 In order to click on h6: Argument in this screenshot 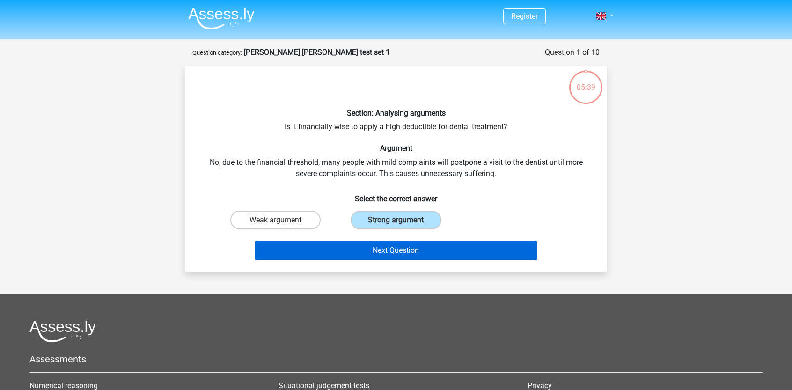, I will do `click(396, 148)`.